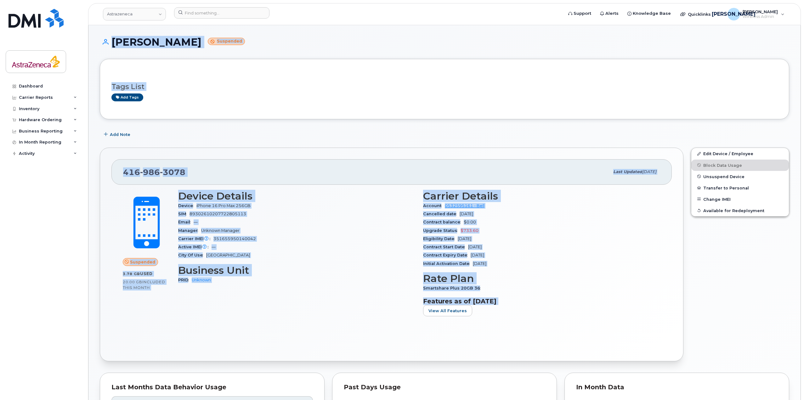 The width and height of the screenshot is (804, 400). I want to click on span: 3.78 GB, so click(131, 274).